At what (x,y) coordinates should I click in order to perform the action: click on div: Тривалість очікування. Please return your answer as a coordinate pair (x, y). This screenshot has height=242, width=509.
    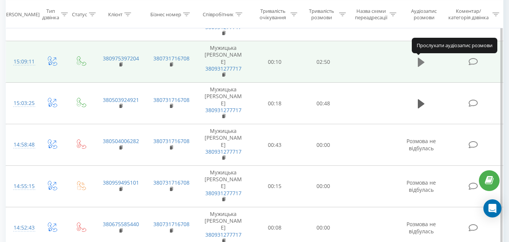
    Looking at the image, I should click on (273, 14).